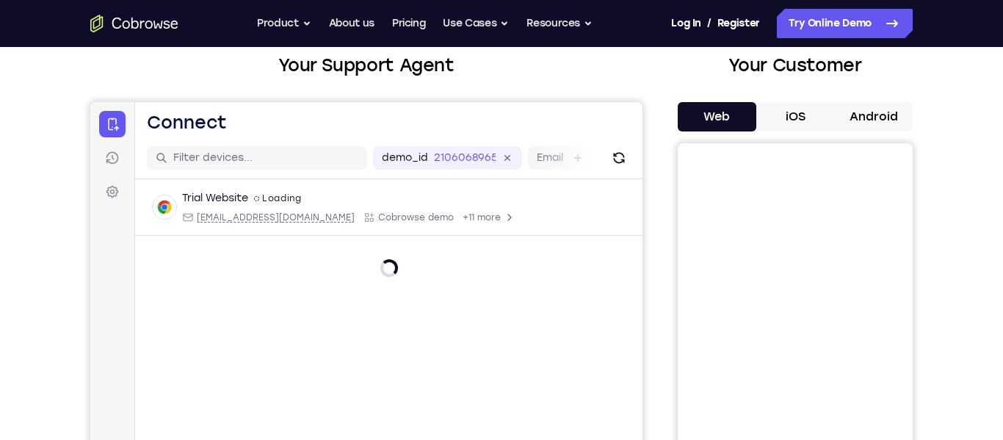 This screenshot has width=1003, height=440. I want to click on h2: Your Support Agent, so click(366, 65).